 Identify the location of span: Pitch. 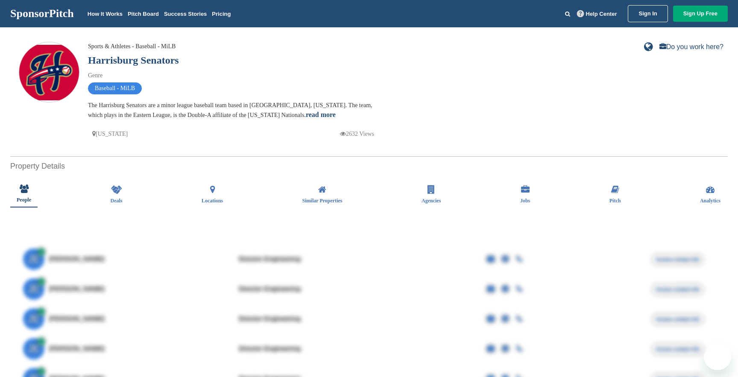
(615, 201).